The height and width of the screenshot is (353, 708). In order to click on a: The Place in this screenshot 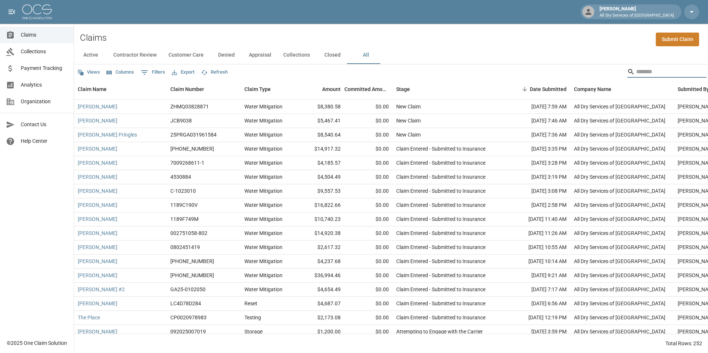, I will do `click(89, 318)`.